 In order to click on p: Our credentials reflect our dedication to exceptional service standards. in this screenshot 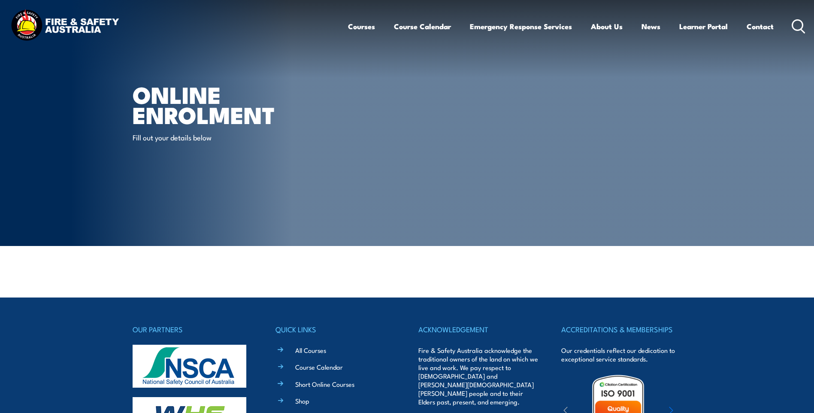, I will do `click(621, 354)`.